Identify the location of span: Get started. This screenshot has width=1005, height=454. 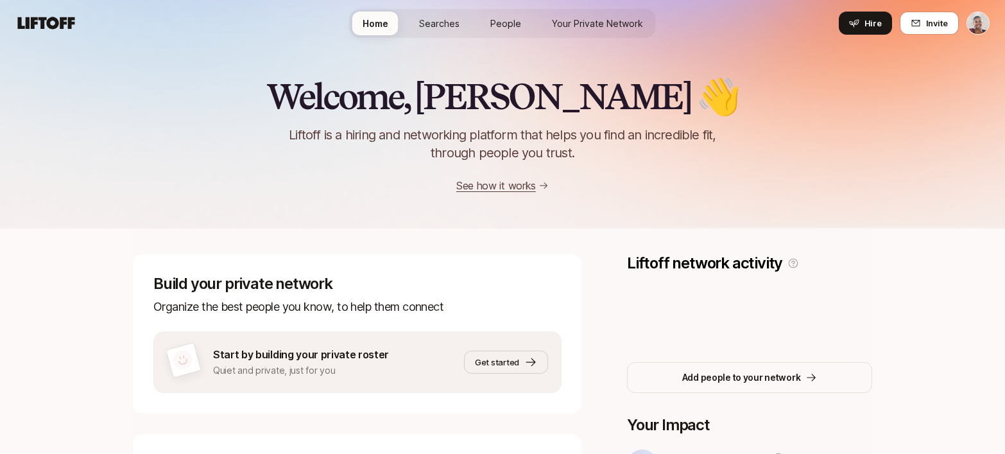
(497, 362).